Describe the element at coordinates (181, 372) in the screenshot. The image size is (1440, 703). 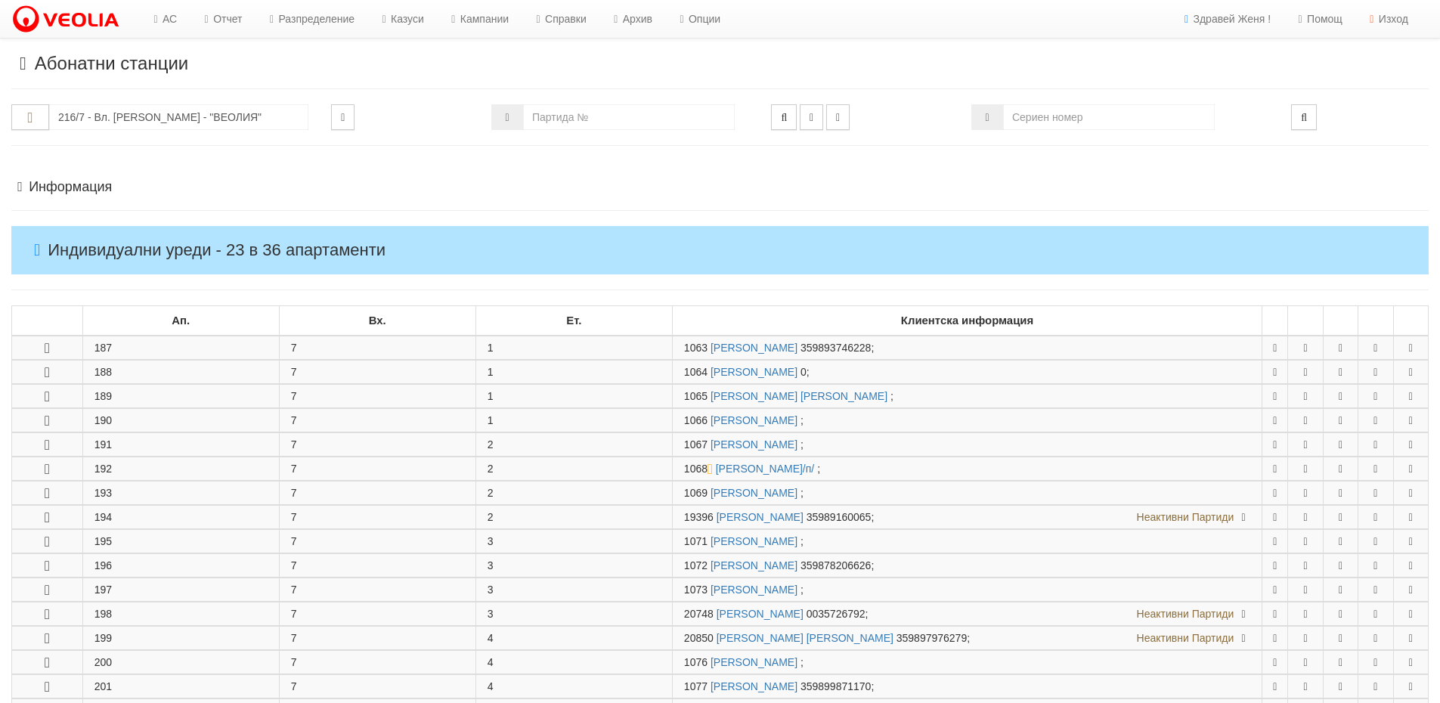
I see `td: 188` at that location.